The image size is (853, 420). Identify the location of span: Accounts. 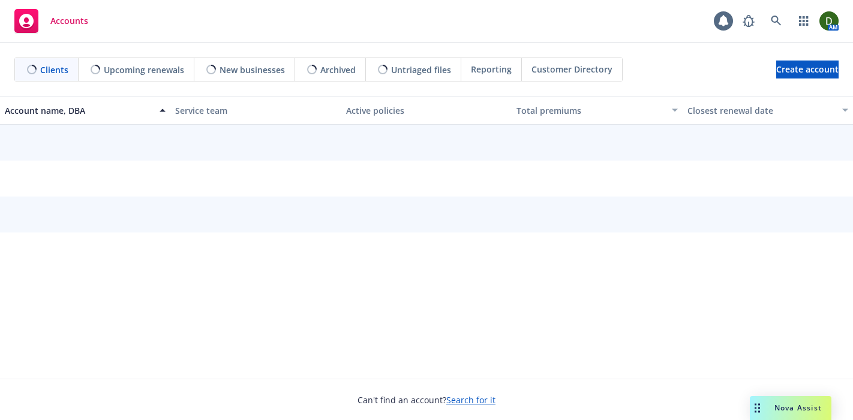
(69, 21).